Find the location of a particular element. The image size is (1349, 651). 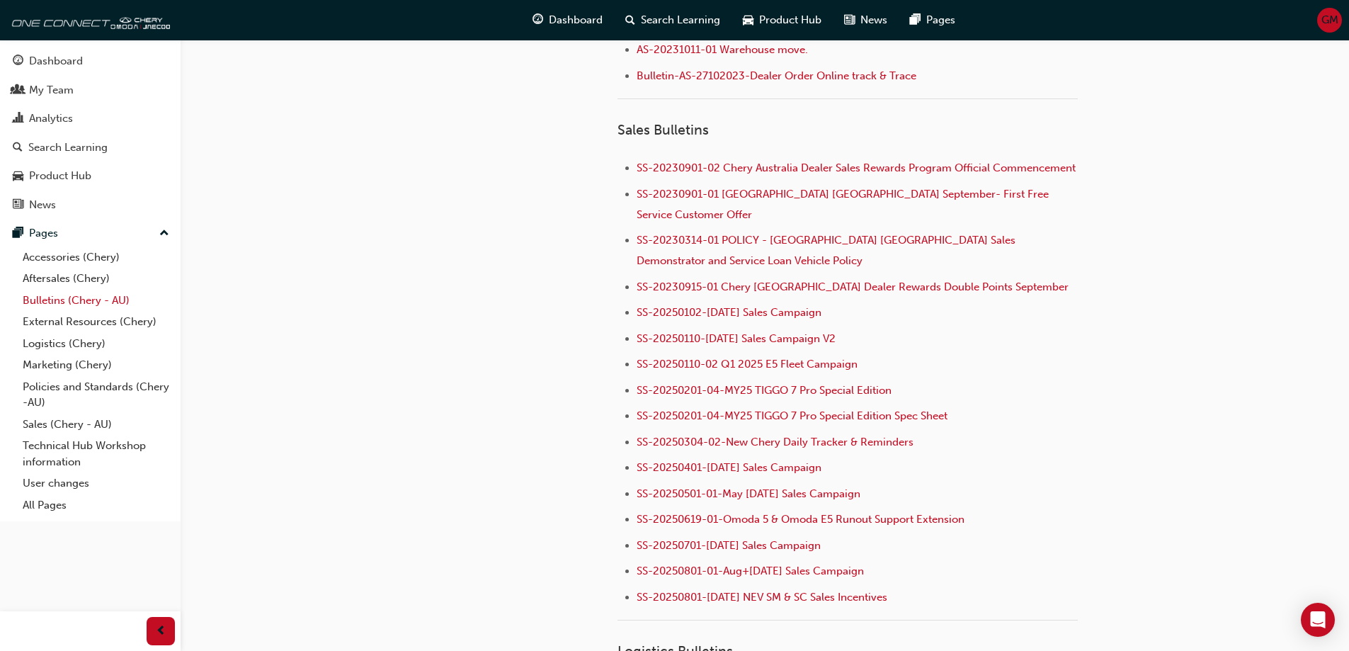

a: SS-20230901-02 Chery Australia Dealer Sales Rewards Program Official Commencement is located at coordinates (856, 168).